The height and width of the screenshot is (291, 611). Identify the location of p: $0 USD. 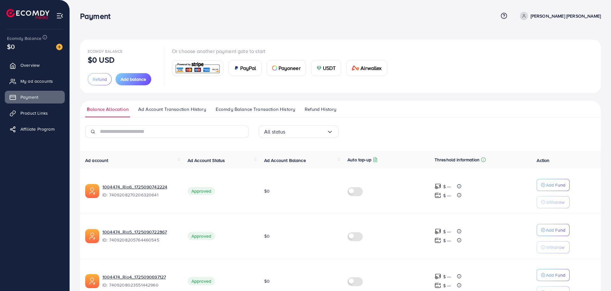
(101, 60).